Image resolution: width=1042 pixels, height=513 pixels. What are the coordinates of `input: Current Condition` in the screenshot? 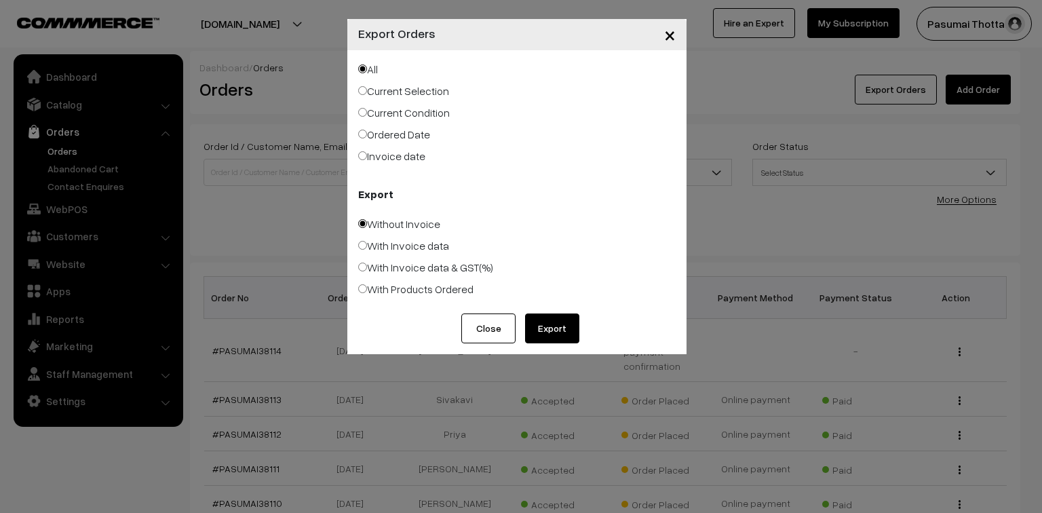 It's located at (362, 112).